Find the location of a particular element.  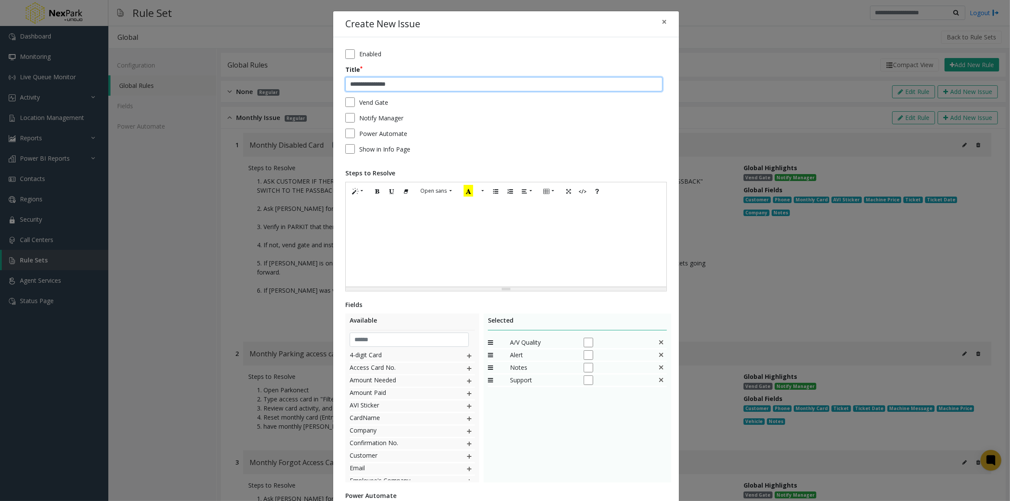

div: Fields is located at coordinates (506, 305).